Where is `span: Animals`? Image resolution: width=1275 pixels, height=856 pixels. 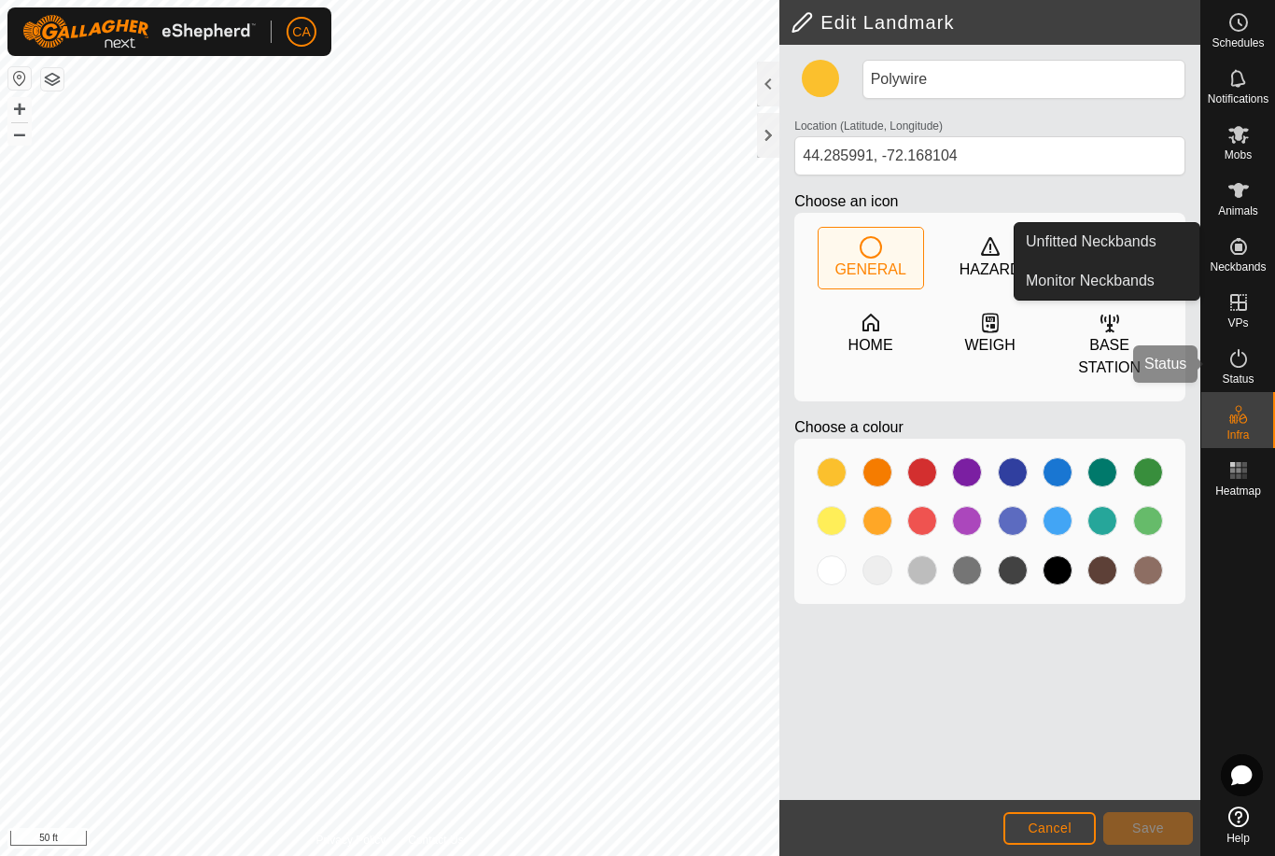
span: Animals is located at coordinates (1238, 211).